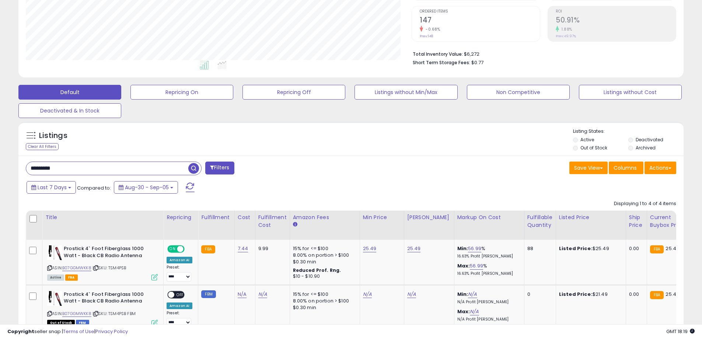 This screenshot has height=339, width=702. Describe the element at coordinates (593, 147) in the screenshot. I see `label: Out of Stock` at that location.